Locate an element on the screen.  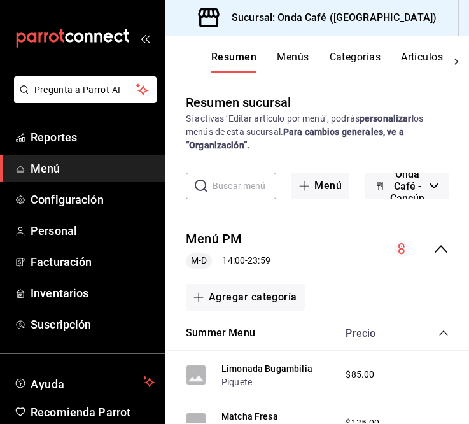
span: M-D is located at coordinates (199, 260).